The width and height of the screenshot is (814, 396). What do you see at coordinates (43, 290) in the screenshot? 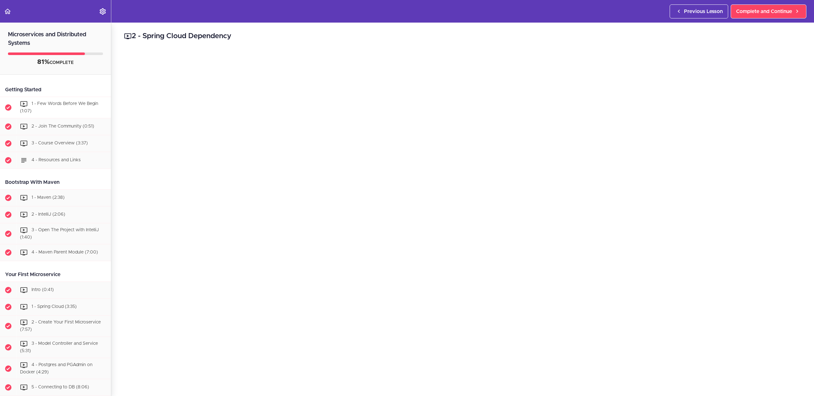
I see `span: Intro (0:41)` at bounding box center [43, 290].